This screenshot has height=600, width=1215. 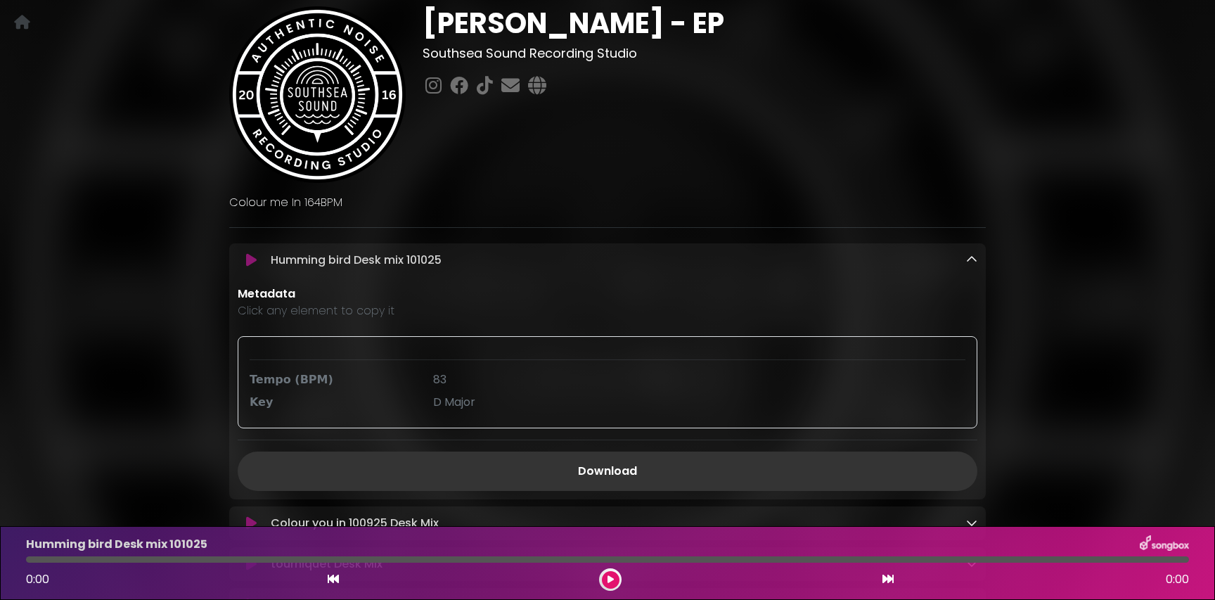 What do you see at coordinates (704, 53) in the screenshot?
I see `h3: Southsea Sound Recording Studio` at bounding box center [704, 53].